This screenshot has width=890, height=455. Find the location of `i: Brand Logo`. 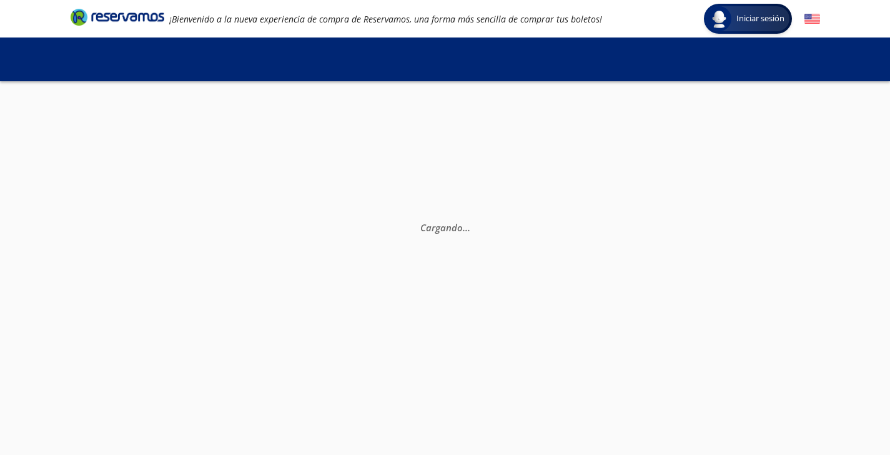

i: Brand Logo is located at coordinates (117, 17).